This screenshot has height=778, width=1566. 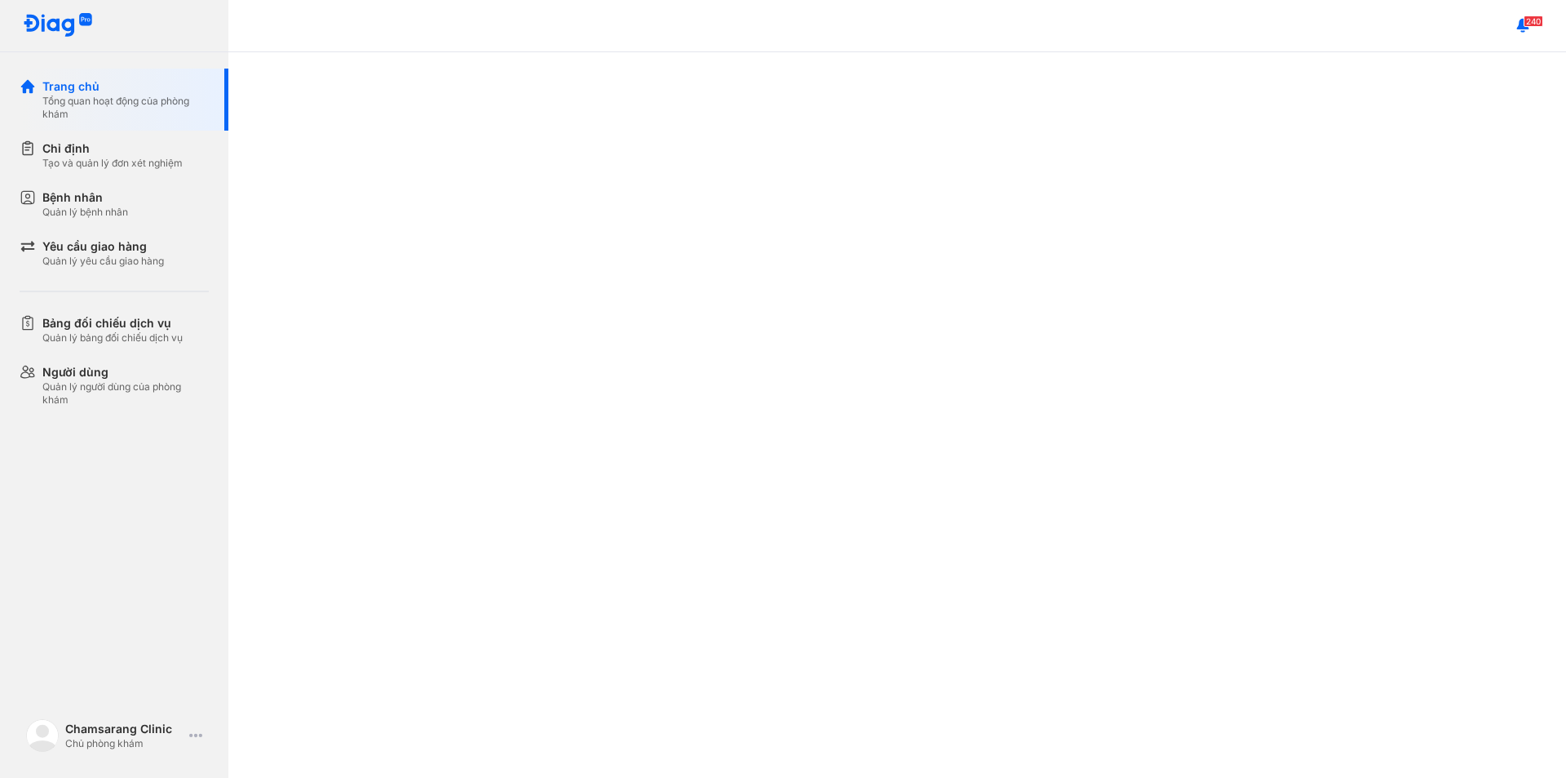 I want to click on div: Người dùng, so click(x=126, y=372).